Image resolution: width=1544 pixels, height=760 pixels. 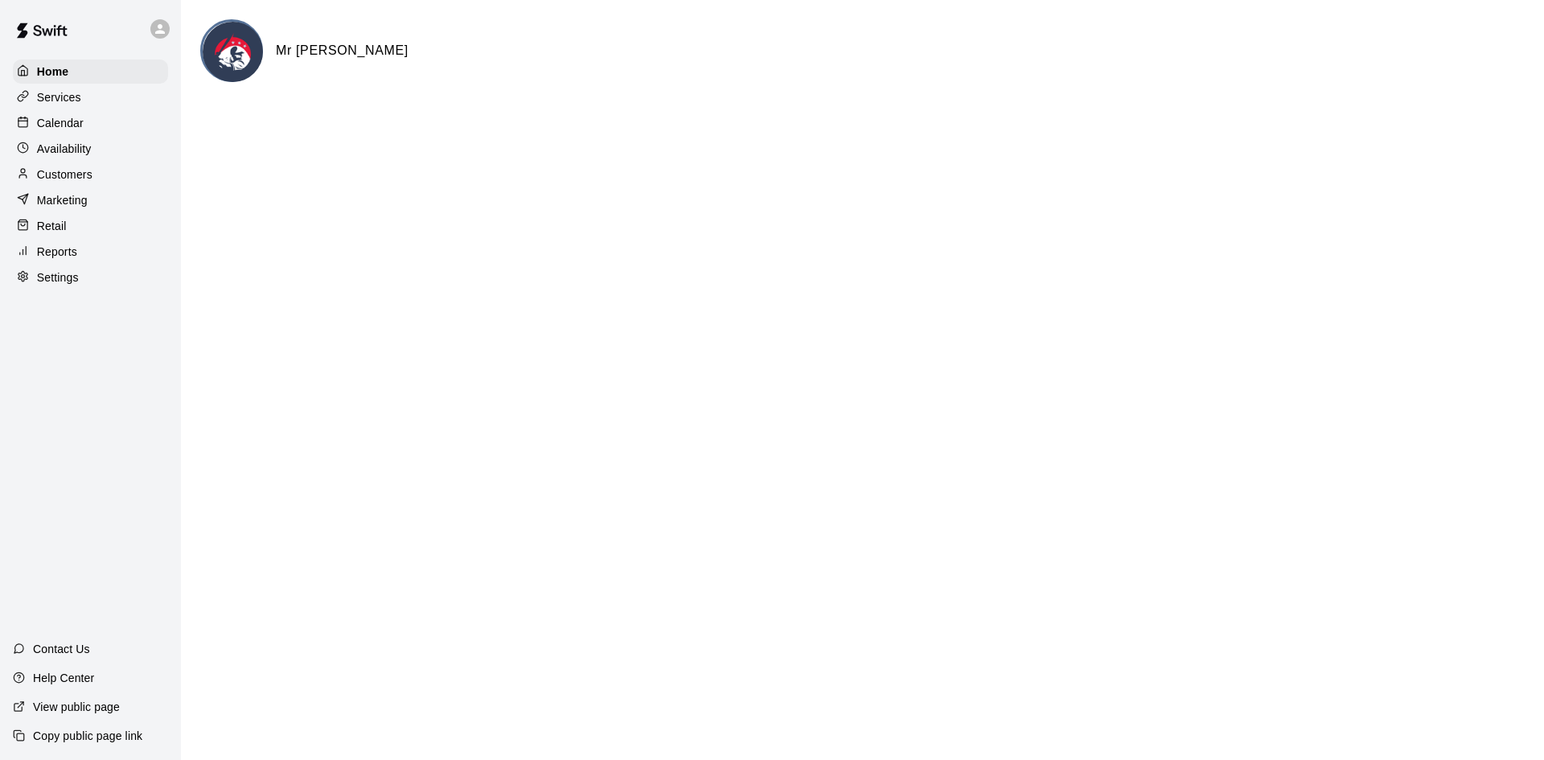 I want to click on div: Customers, so click(x=90, y=174).